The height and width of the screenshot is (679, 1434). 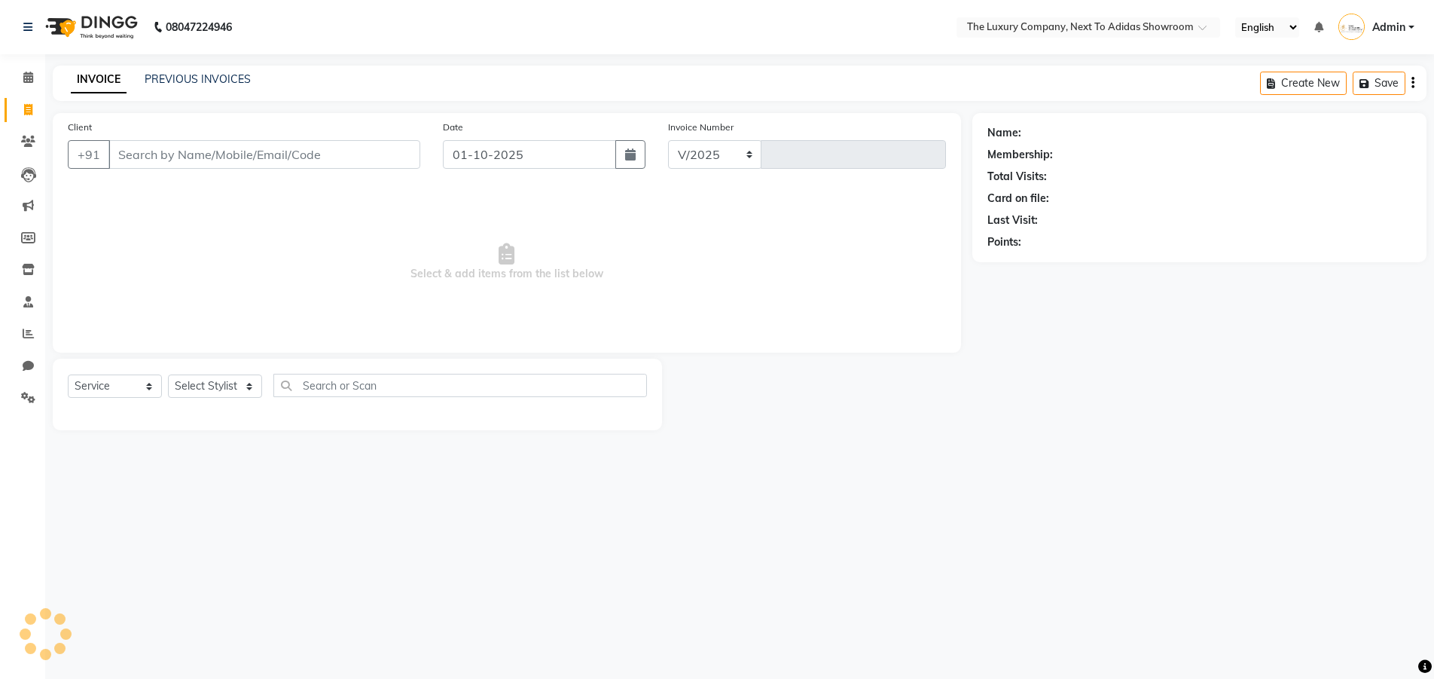 What do you see at coordinates (1017, 176) in the screenshot?
I see `div: Total Visits:` at bounding box center [1017, 176].